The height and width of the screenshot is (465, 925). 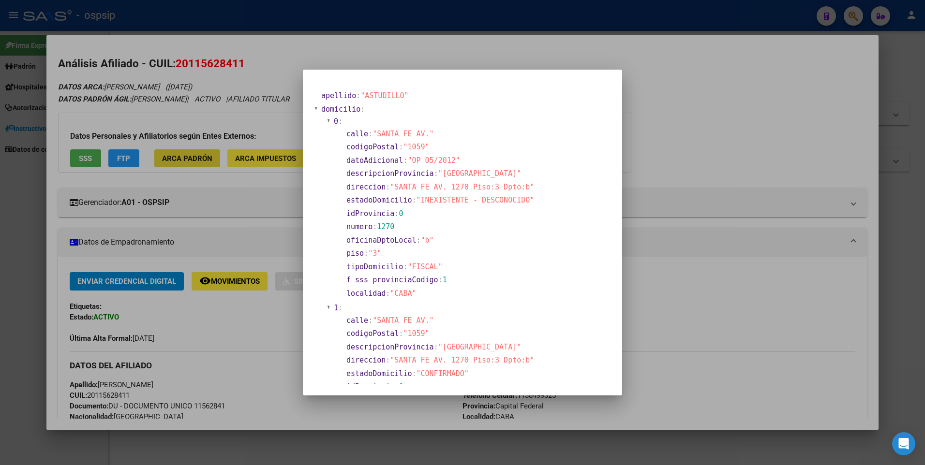 I want to click on span: 1270, so click(x=386, y=227).